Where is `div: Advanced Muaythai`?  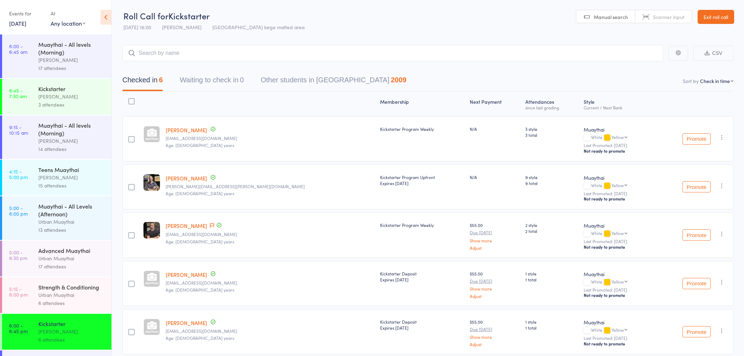
div: Advanced Muaythai is located at coordinates (72, 250).